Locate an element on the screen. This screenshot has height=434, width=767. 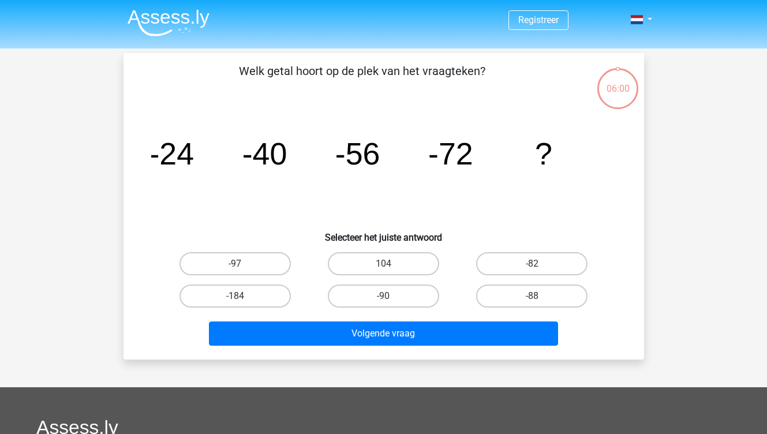
tspan: -40 is located at coordinates (264, 154).